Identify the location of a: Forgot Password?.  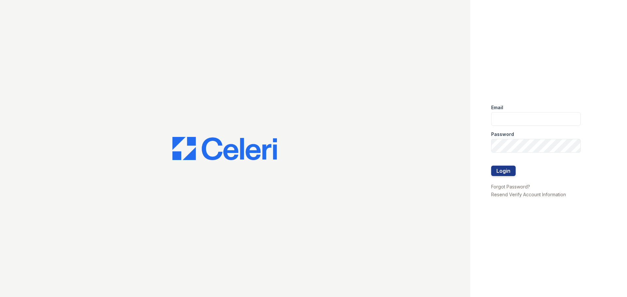
(510, 187).